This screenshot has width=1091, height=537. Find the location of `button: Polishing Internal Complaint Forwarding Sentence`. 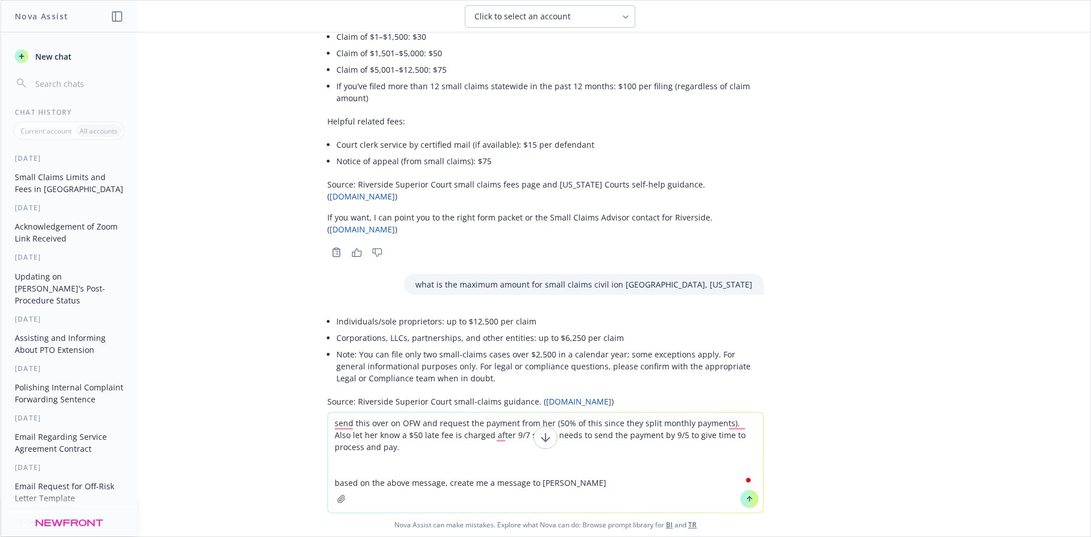

button: Polishing Internal Complaint Forwarding Sentence is located at coordinates (69, 393).